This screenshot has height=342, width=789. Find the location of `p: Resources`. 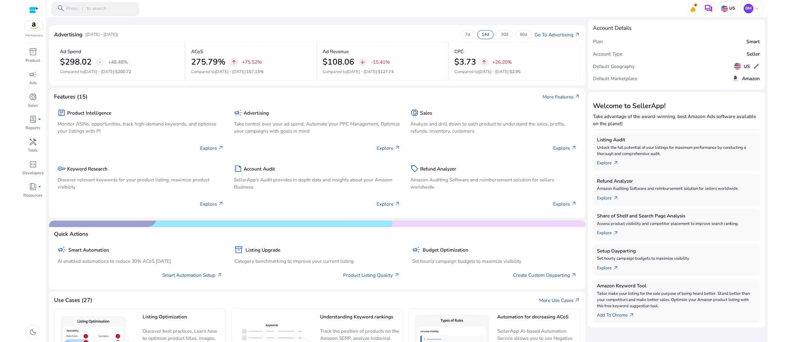

p: Resources is located at coordinates (33, 196).